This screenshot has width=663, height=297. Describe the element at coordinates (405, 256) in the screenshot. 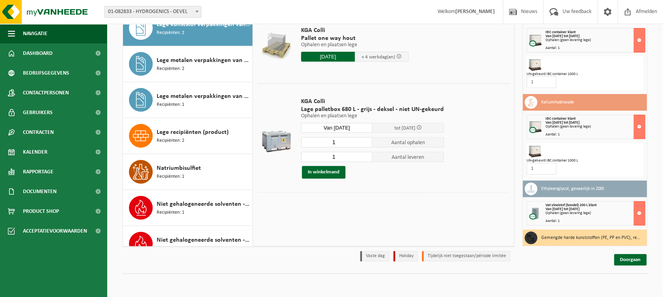

I see `li: Holiday` at that location.